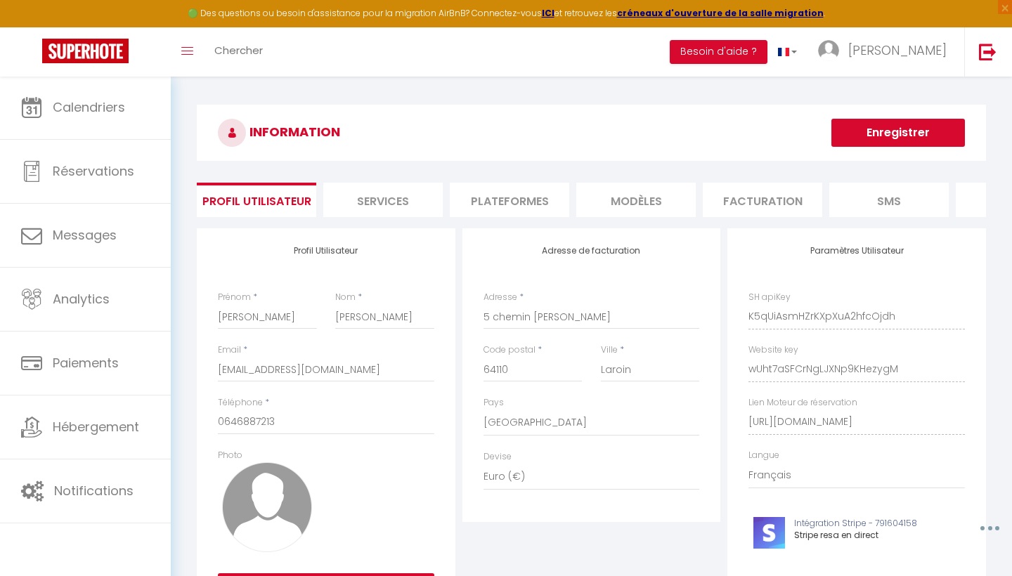 This screenshot has height=576, width=1012. I want to click on span: Hébergement, so click(96, 426).